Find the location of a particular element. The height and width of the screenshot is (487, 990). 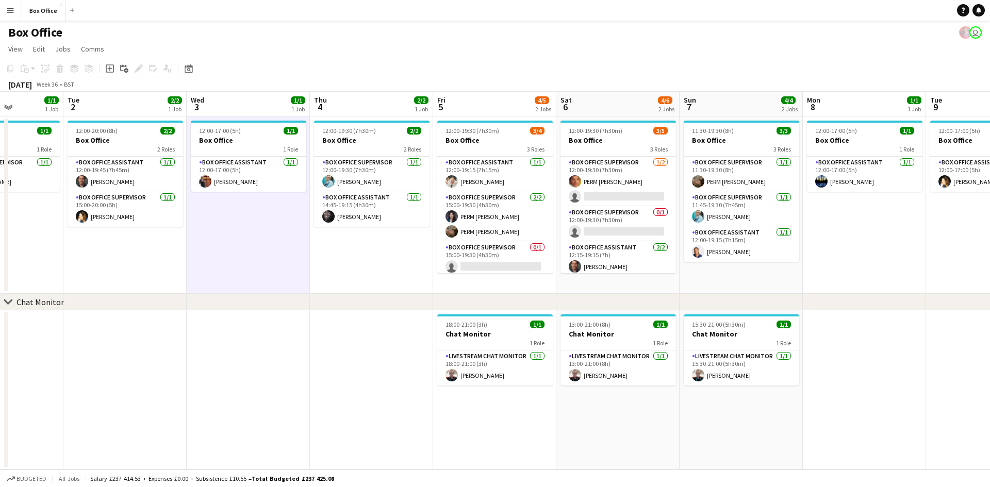

div: BST is located at coordinates (69, 84).